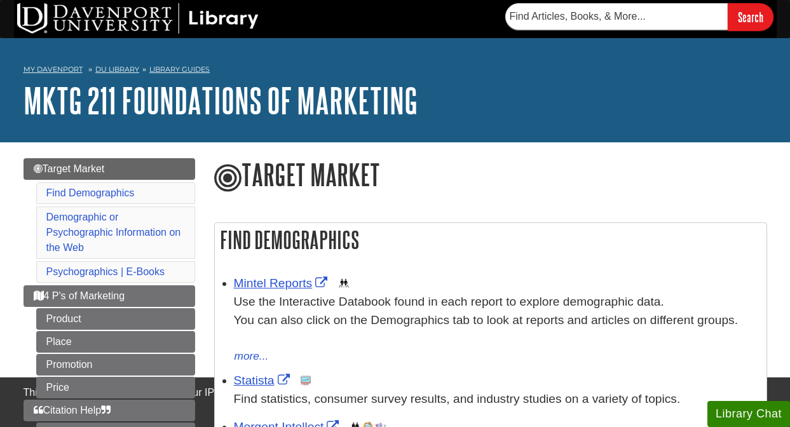 Image resolution: width=790 pixels, height=427 pixels. Describe the element at coordinates (497, 320) in the screenshot. I see `div: Use the Interactive Databook found in each report to explore demographic data. You can also click...` at that location.